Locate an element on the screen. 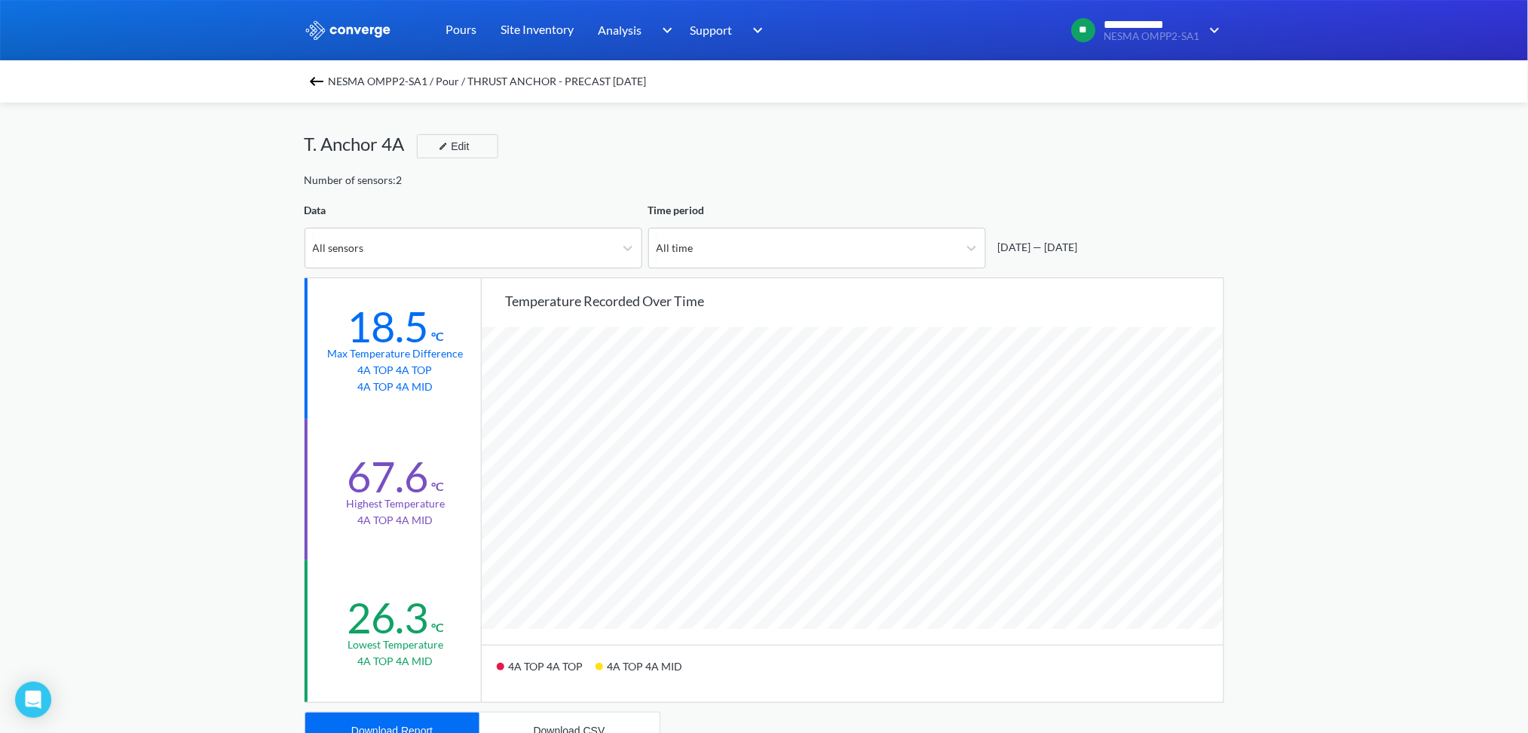  img: logo_ewhite.svg is located at coordinates (348, 30).